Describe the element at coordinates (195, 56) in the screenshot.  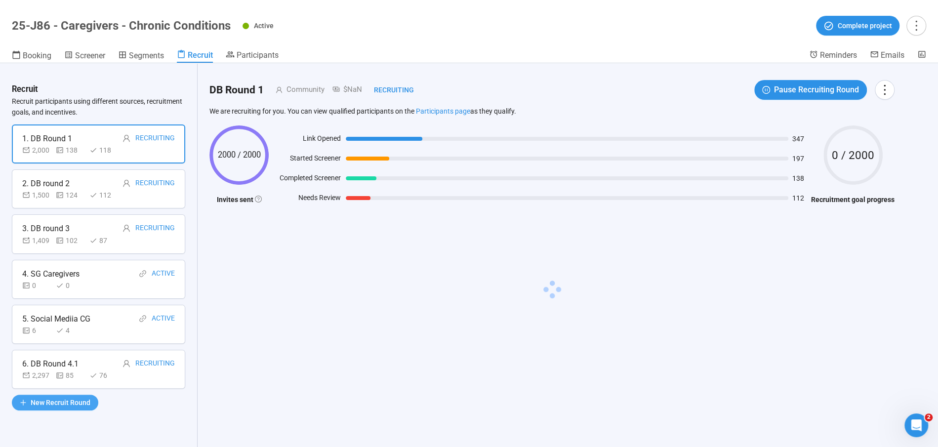
I see `a: Recruit` at that location.